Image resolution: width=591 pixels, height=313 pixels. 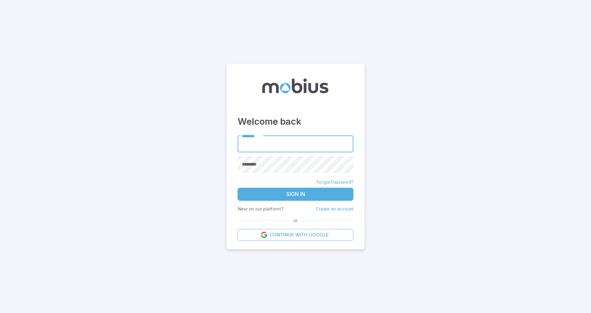 I want to click on span: or, so click(x=295, y=221).